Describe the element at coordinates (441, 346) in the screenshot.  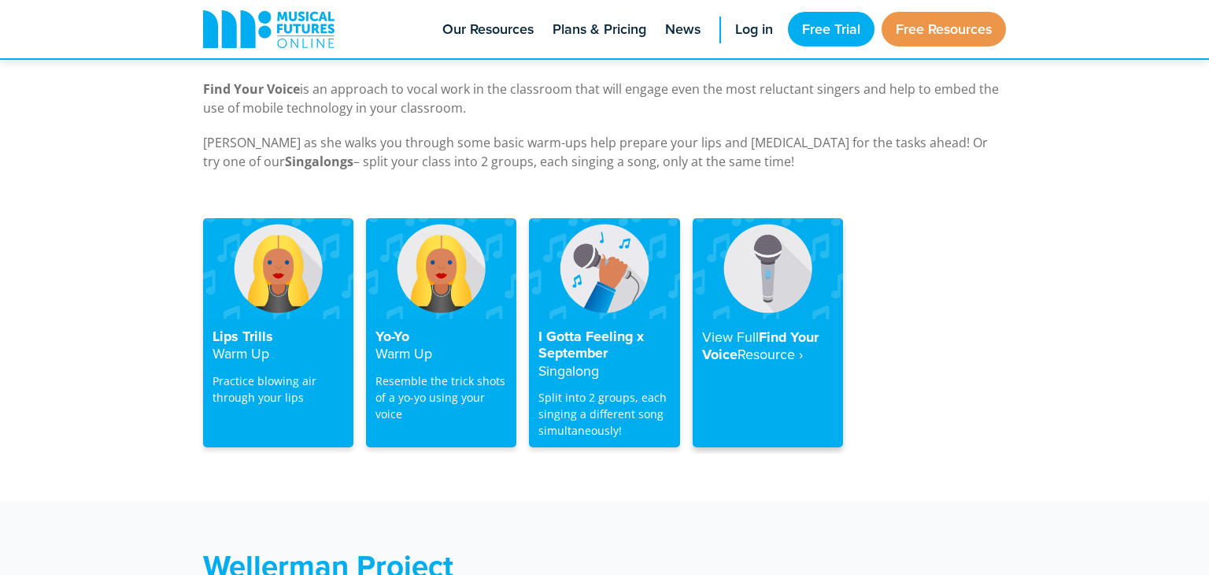
I see `h4: Yo-Yo` at that location.